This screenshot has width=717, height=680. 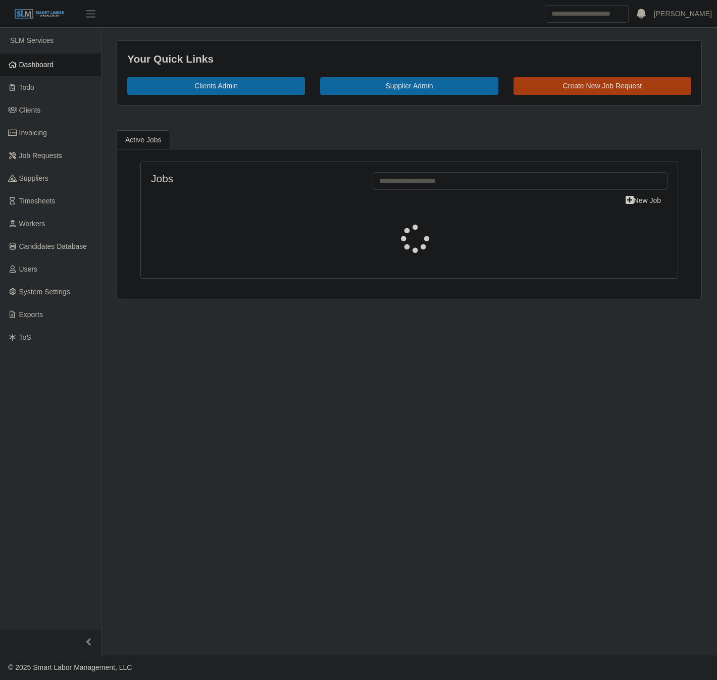 I want to click on span: Users, so click(x=28, y=269).